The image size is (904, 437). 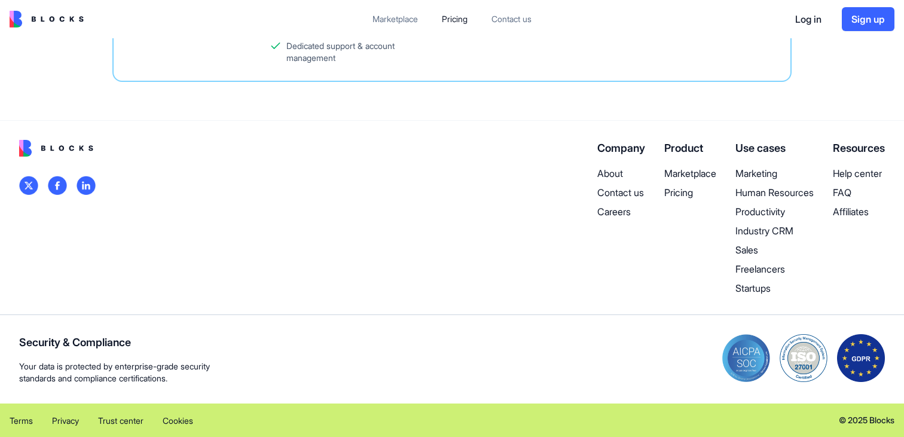 What do you see at coordinates (858, 173) in the screenshot?
I see `a: Help center` at bounding box center [858, 173].